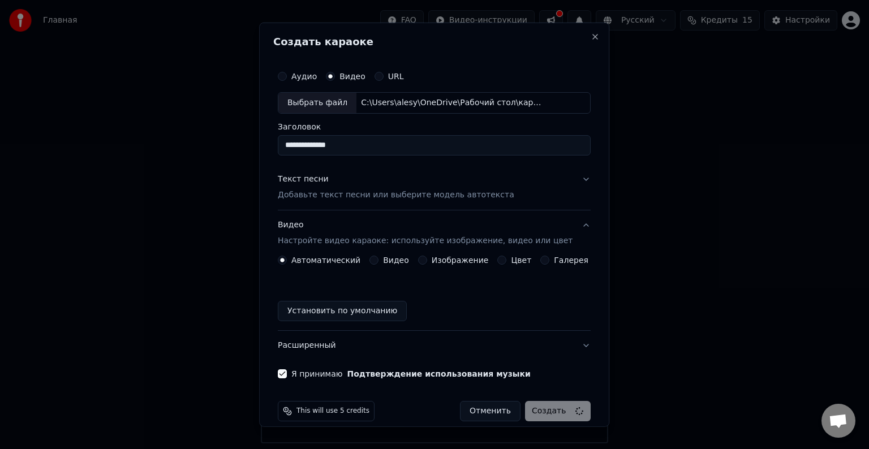 The image size is (869, 449). Describe the element at coordinates (396, 195) in the screenshot. I see `p: Добавьте текст песни или выберите модель автотекста` at that location.